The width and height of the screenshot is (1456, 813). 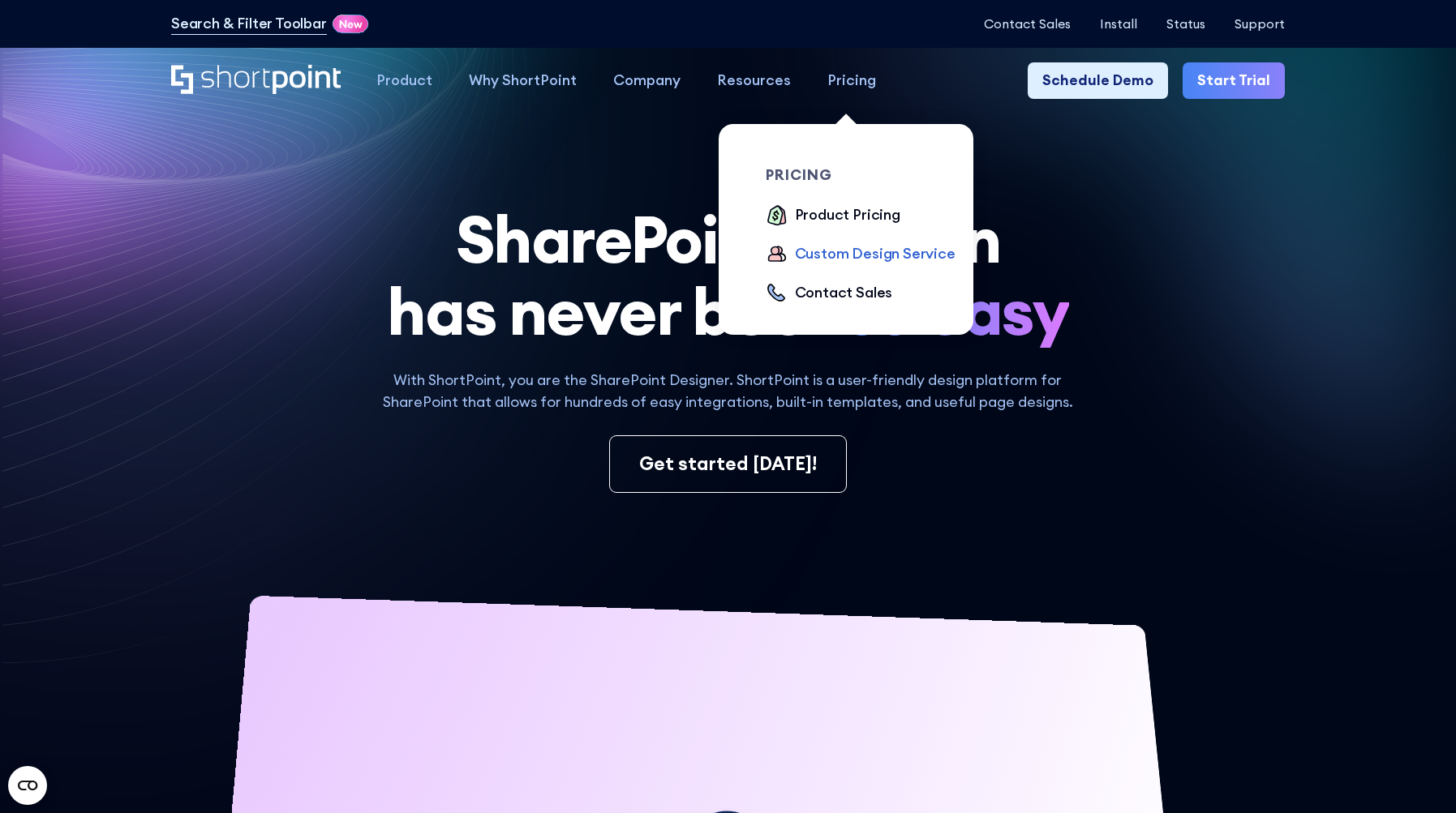 I want to click on span: so easy, so click(x=956, y=311).